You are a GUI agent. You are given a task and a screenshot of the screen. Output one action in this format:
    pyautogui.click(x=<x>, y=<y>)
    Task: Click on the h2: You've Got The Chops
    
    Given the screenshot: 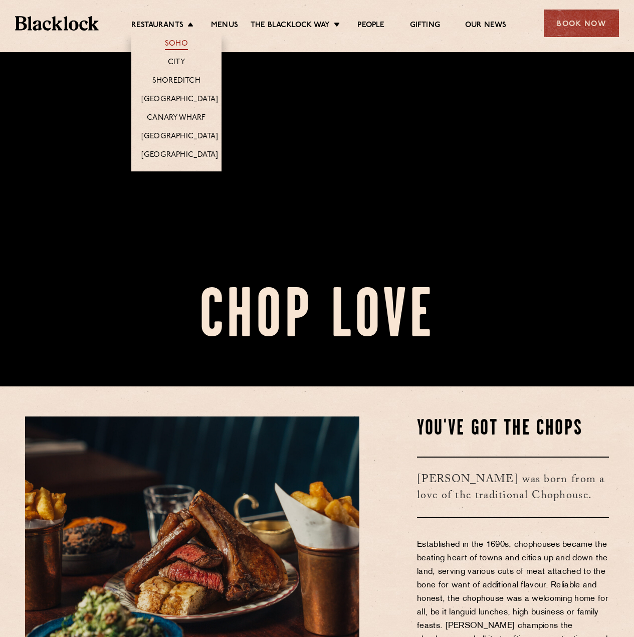 What is the action you would take?
    pyautogui.click(x=513, y=429)
    